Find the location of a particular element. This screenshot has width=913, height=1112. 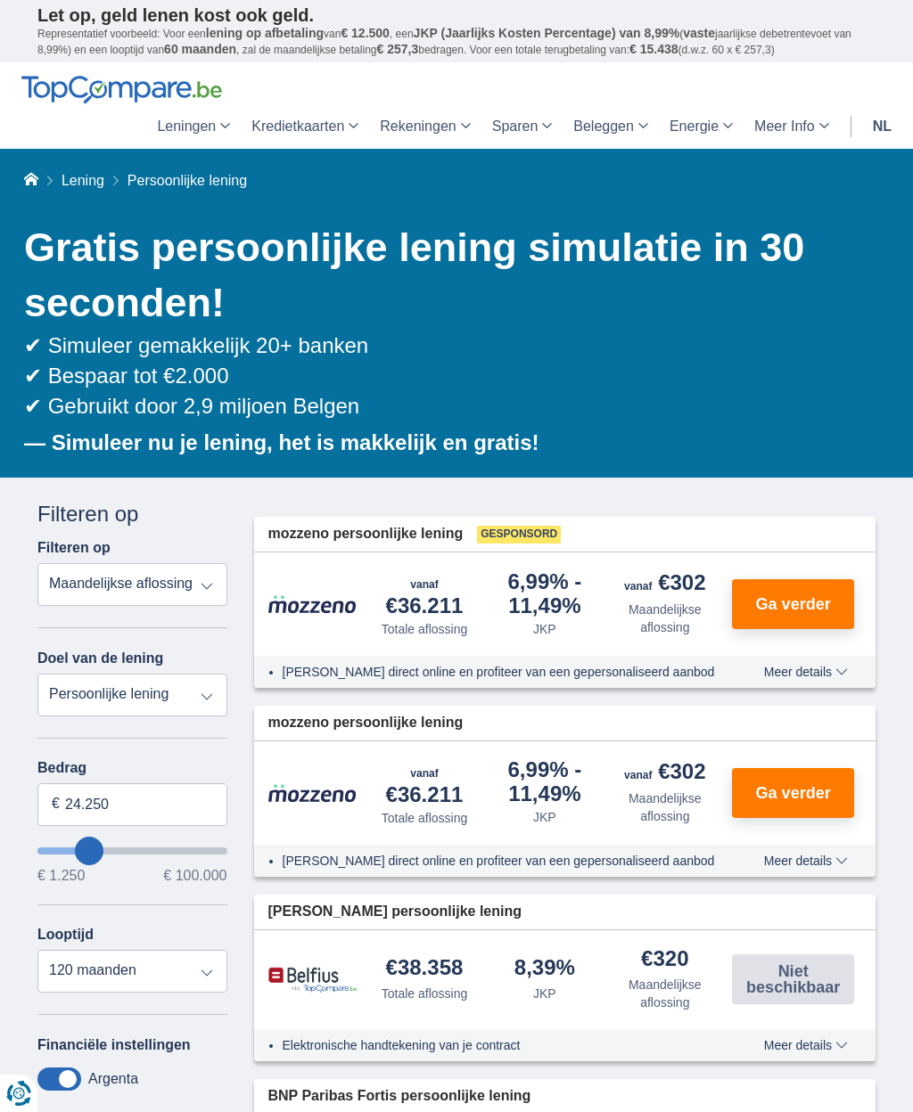

a: Beleggen is located at coordinates (610, 127).